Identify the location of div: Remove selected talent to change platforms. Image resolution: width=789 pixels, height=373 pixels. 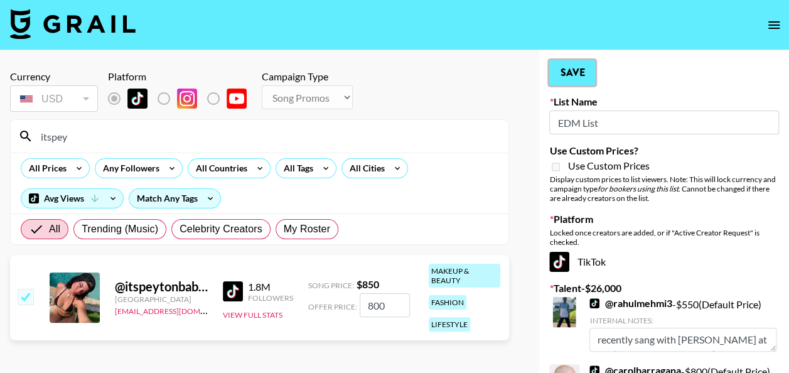
(182, 99).